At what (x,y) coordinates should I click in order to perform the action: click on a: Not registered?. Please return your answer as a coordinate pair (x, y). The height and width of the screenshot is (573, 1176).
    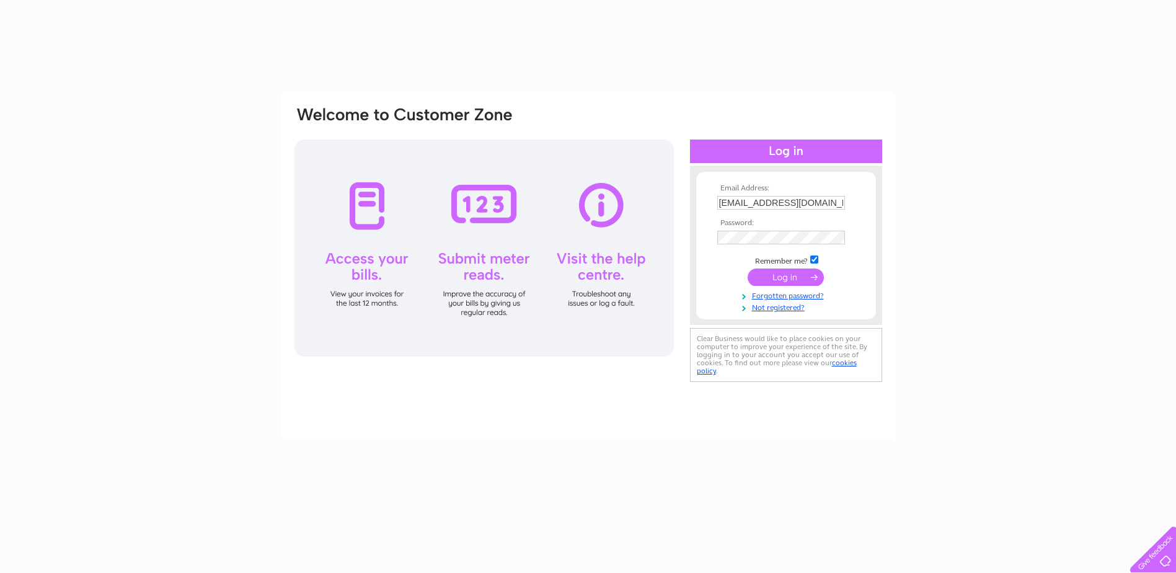
    Looking at the image, I should click on (788, 306).